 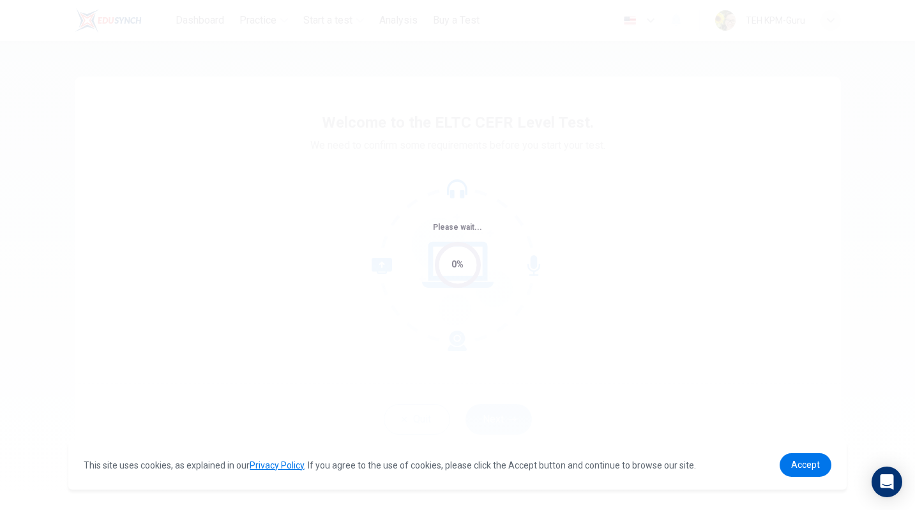 What do you see at coordinates (457, 264) in the screenshot?
I see `div: 0%` at bounding box center [457, 264].